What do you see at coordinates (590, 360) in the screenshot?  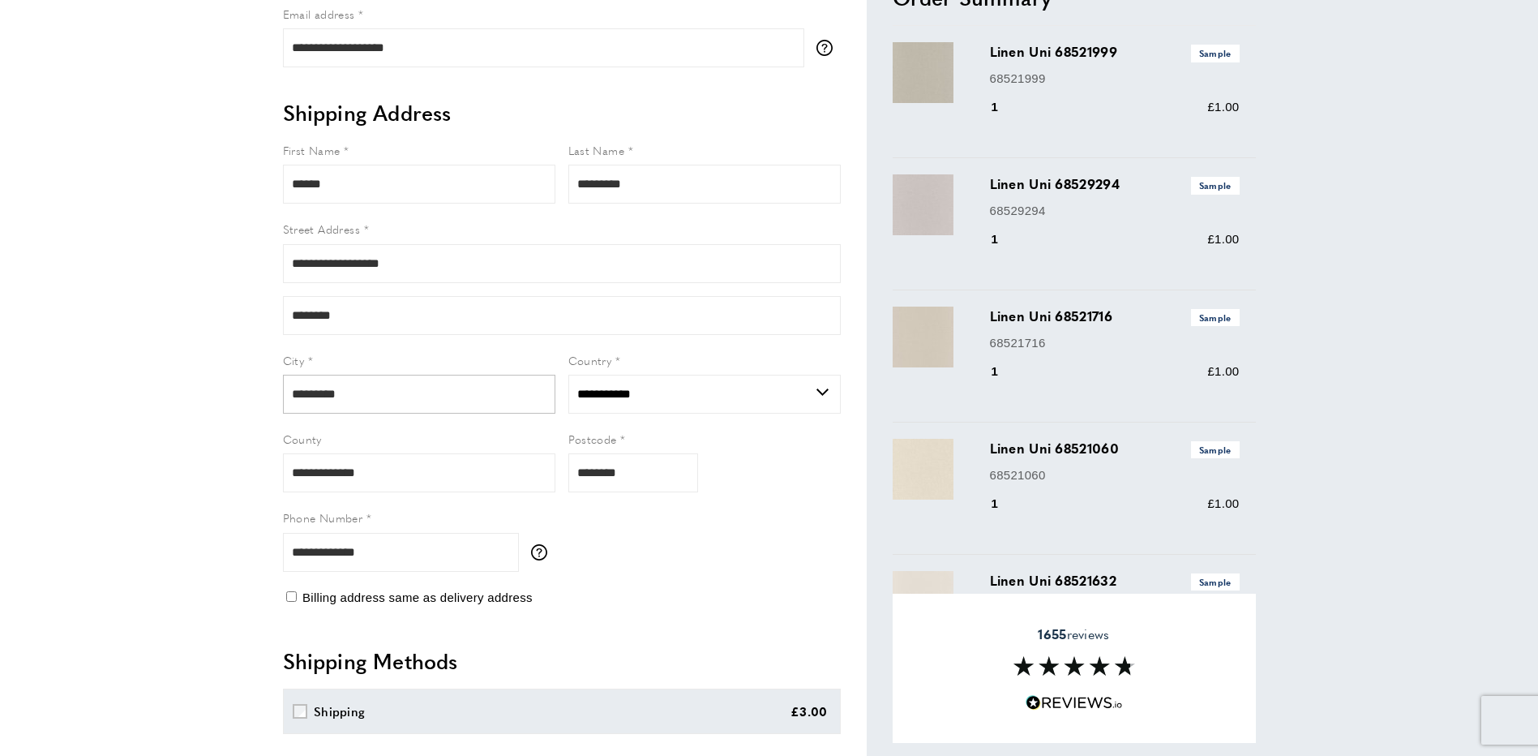 I see `span: Country` at bounding box center [590, 360].